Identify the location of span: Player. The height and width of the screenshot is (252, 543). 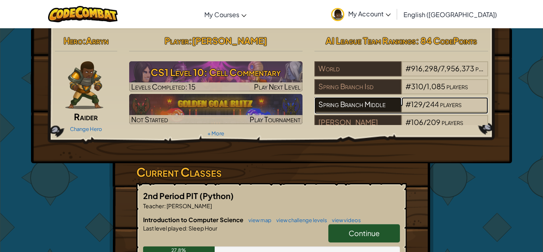
(177, 41).